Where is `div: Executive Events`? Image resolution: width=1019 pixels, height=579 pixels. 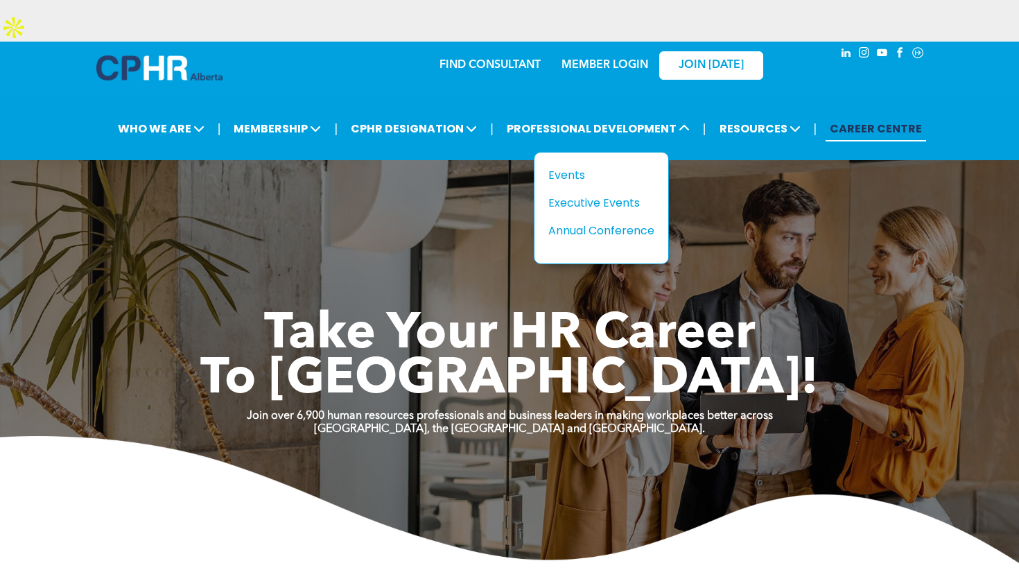 div: Executive Events is located at coordinates (596, 202).